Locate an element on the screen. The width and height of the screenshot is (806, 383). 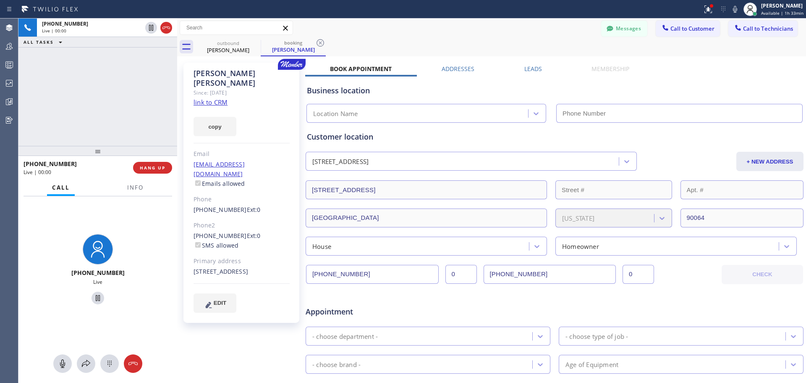
input: Search is located at coordinates (236, 28).